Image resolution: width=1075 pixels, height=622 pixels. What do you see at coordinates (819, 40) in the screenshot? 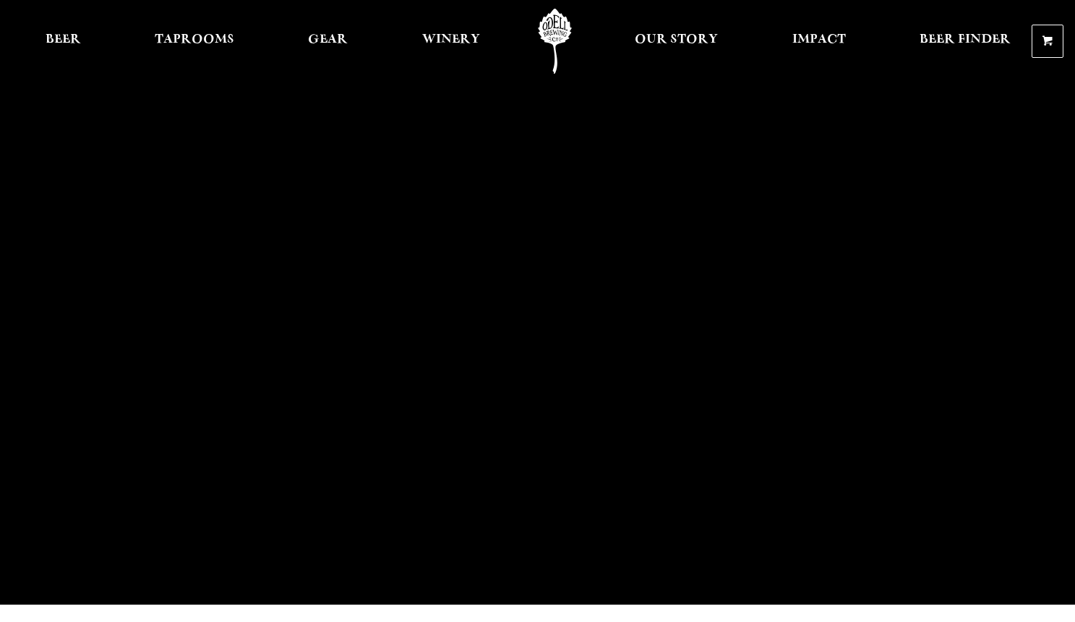
I see `span: Impact` at bounding box center [819, 40].